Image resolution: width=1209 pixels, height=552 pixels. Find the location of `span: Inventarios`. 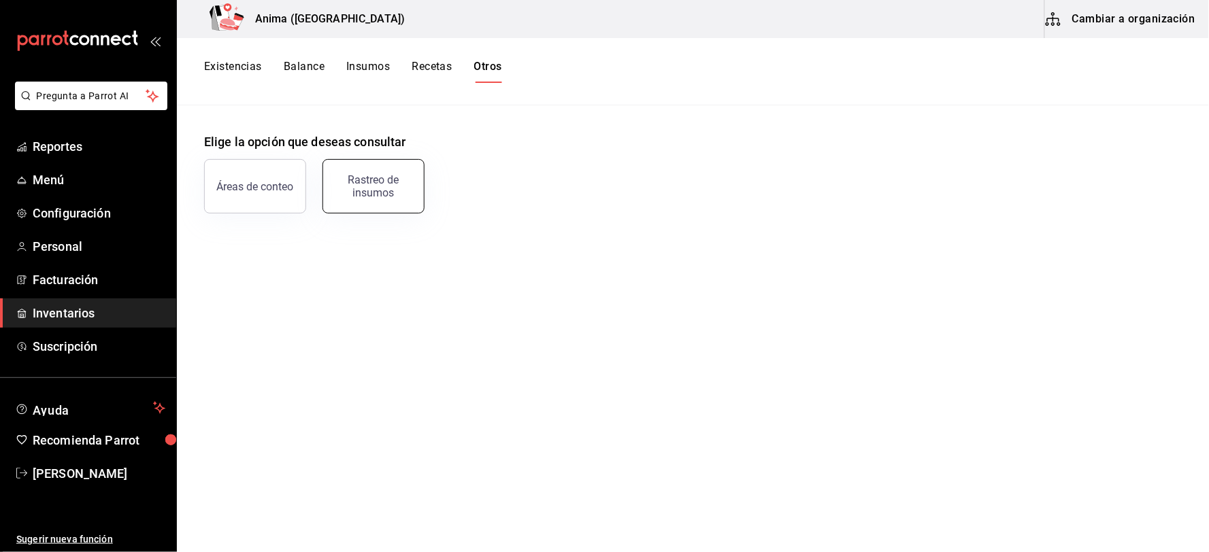

span: Inventarios is located at coordinates (99, 313).